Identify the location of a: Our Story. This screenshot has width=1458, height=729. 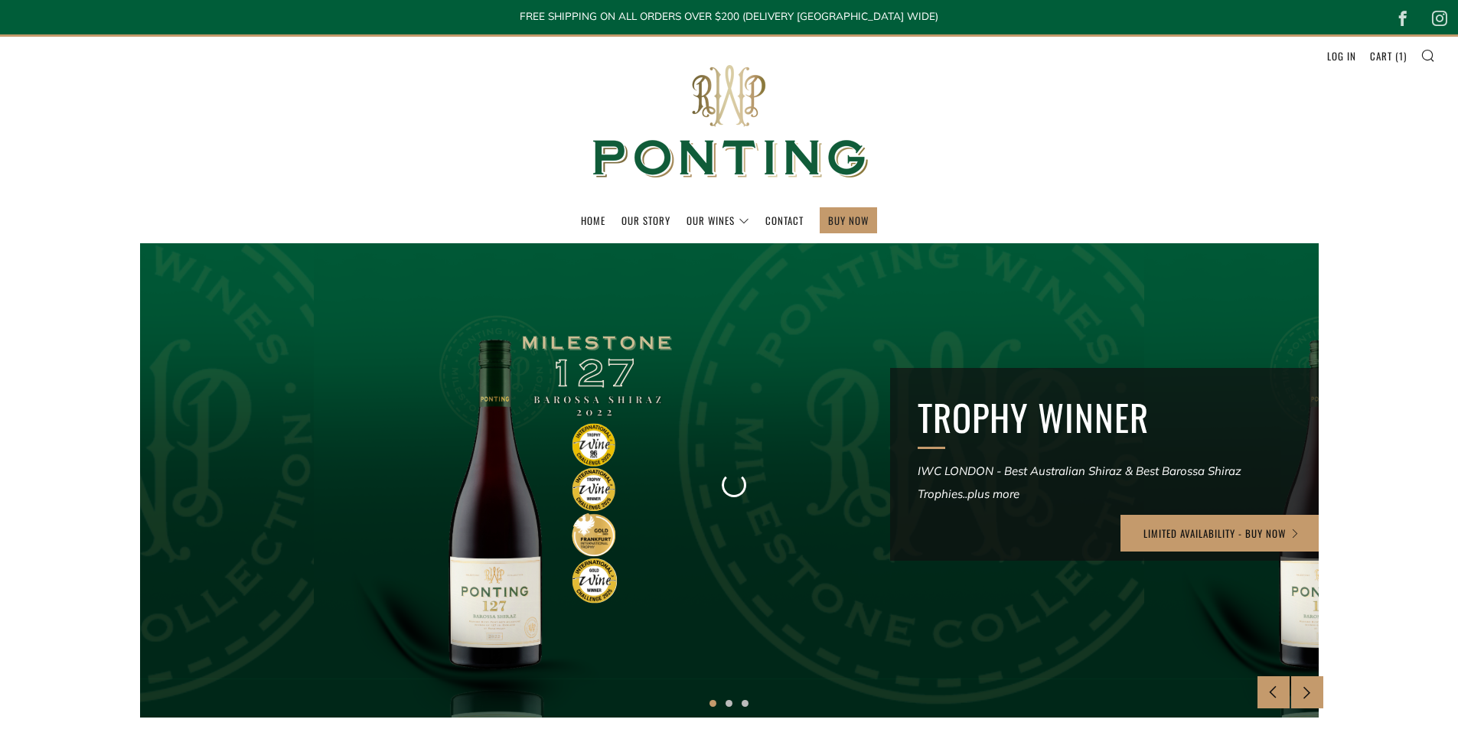
(646, 220).